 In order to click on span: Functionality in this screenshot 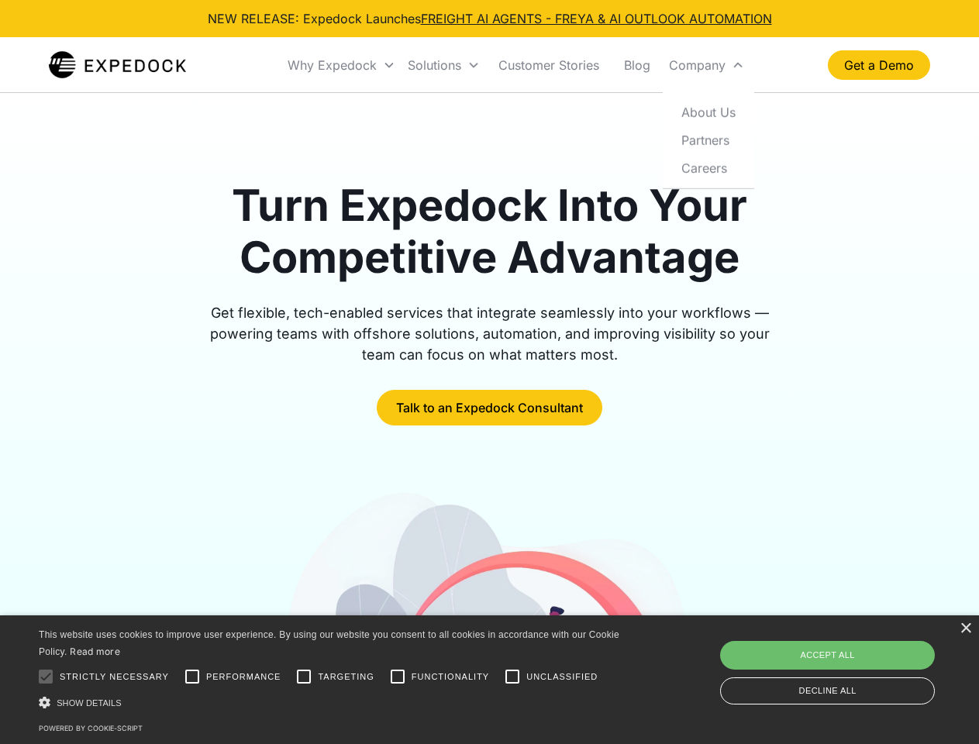, I will do `click(451, 677)`.